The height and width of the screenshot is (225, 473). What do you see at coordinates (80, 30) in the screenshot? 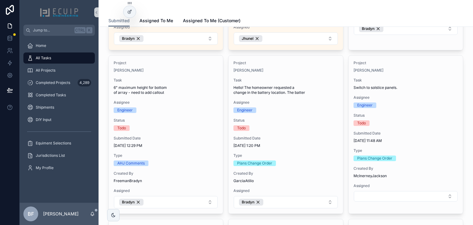
I see `span: Ctrl` at bounding box center [80, 30].